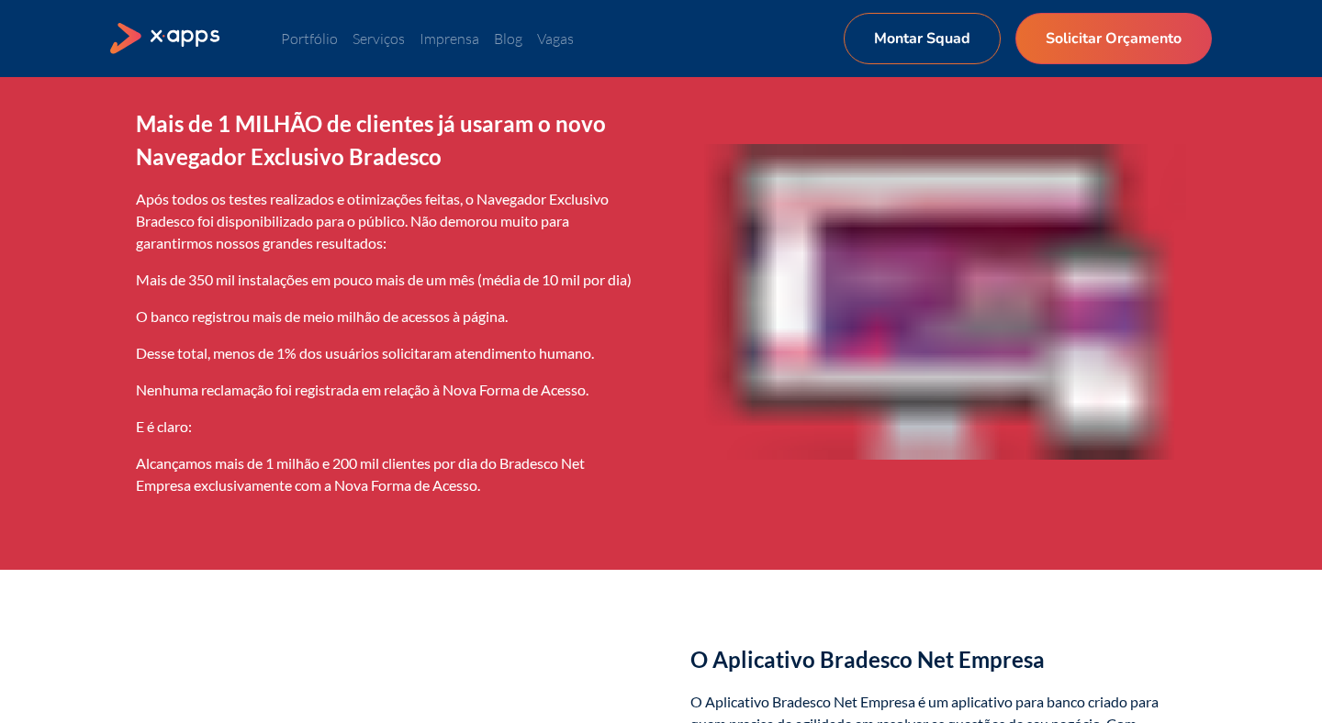 Image resolution: width=1322 pixels, height=723 pixels. Describe the element at coordinates (384, 427) in the screenshot. I see `p: E é claro:` at that location.